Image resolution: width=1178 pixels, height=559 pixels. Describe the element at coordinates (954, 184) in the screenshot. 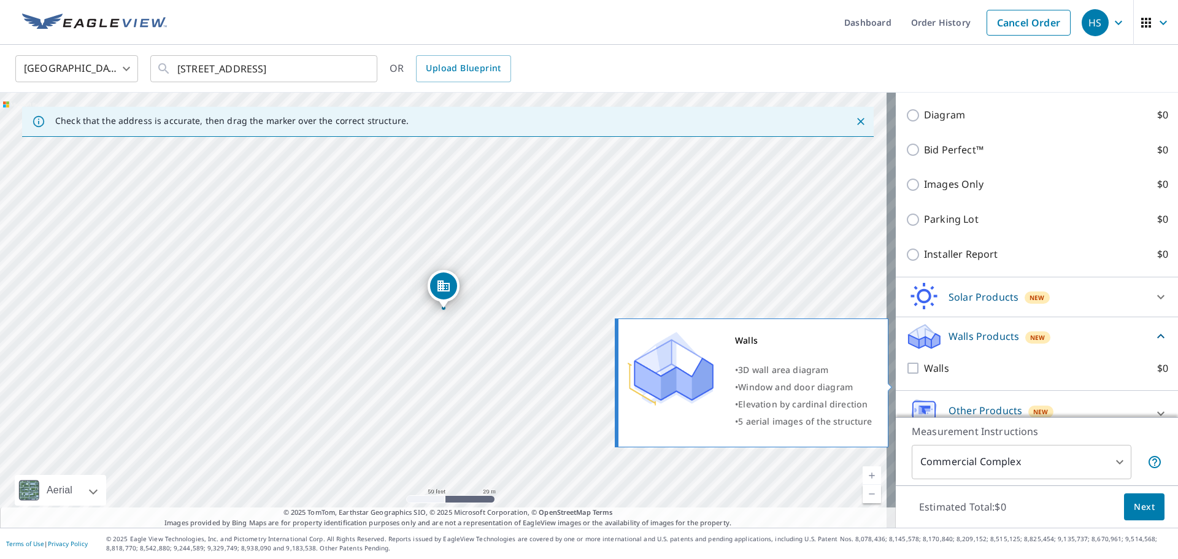

I see `p: Images Only` at that location.